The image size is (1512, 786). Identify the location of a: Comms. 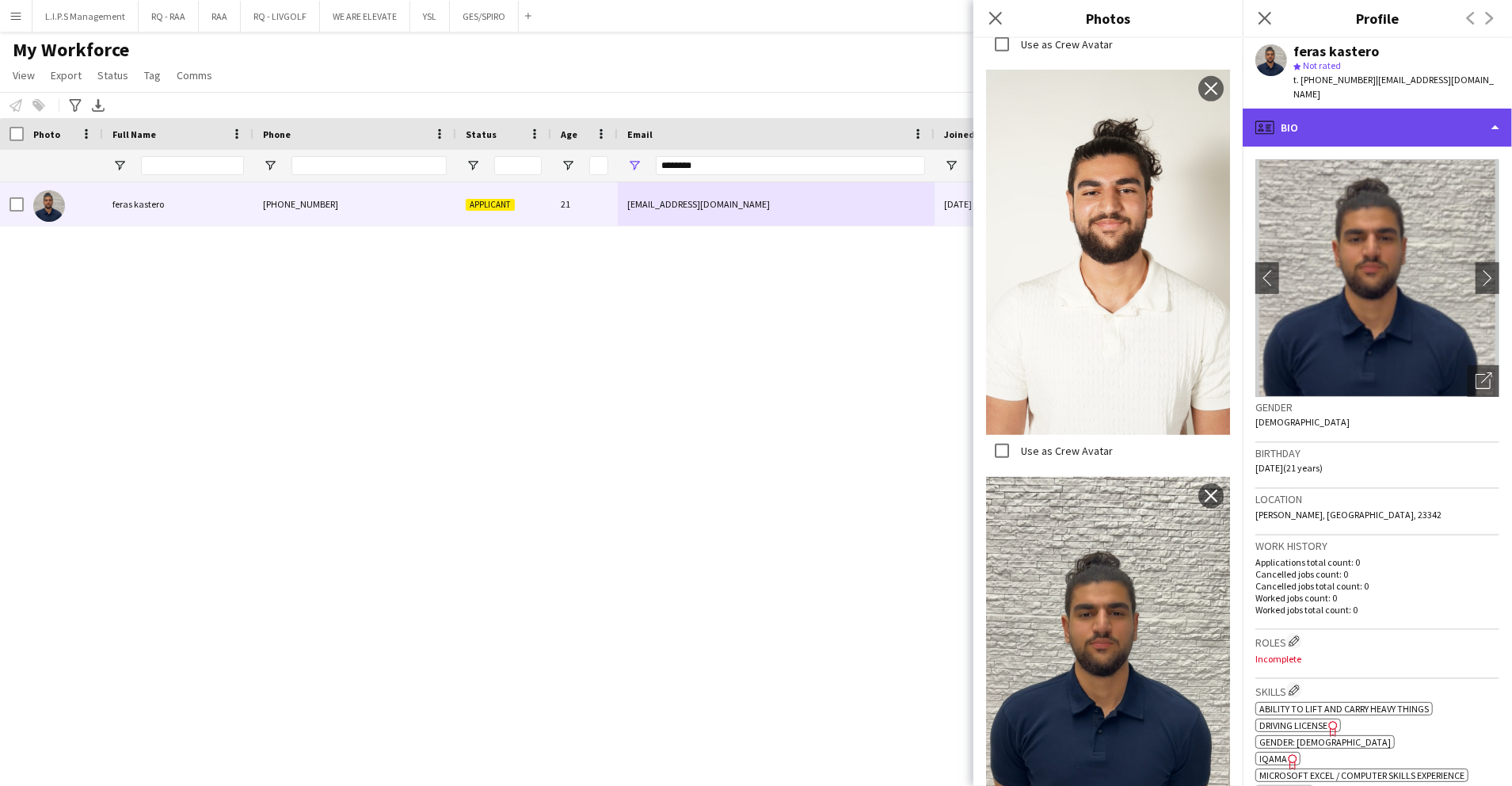
(194, 76).